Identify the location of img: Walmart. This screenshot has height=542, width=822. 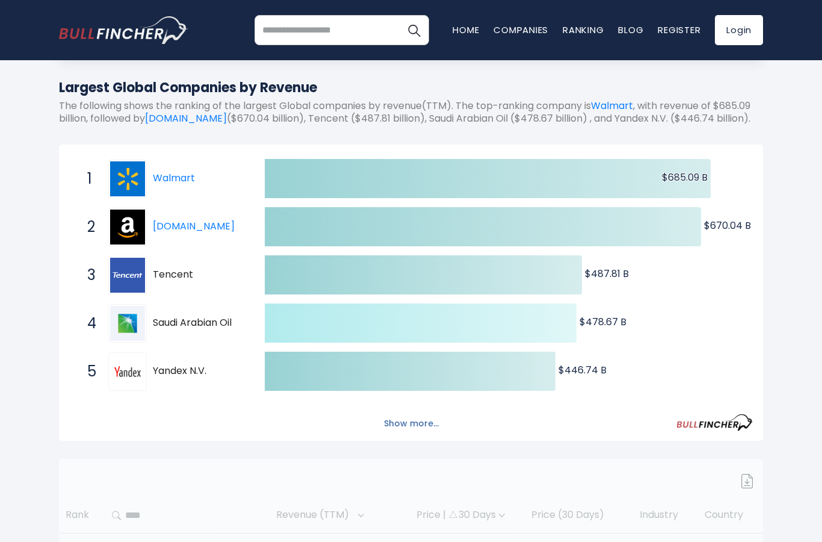
(128, 179).